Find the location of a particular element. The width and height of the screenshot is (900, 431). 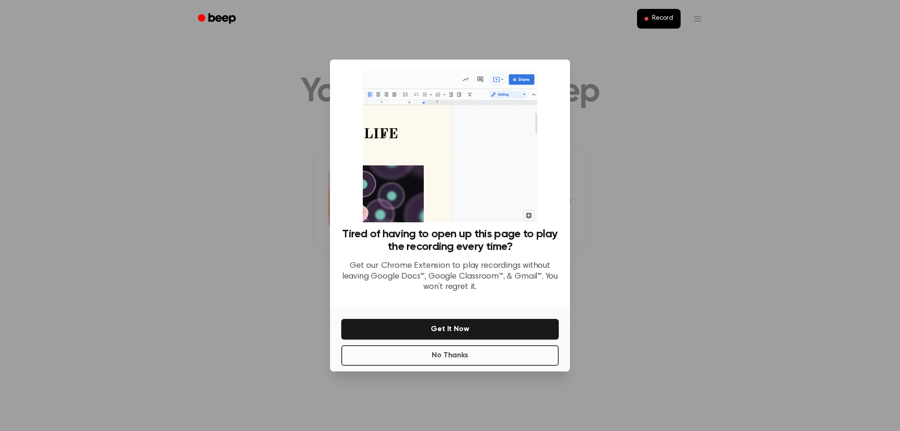

span: Record is located at coordinates (662, 19).